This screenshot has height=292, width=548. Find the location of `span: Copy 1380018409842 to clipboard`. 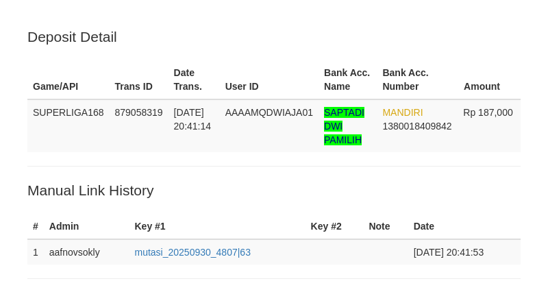

span: Copy 1380018409842 to clipboard is located at coordinates (416, 126).